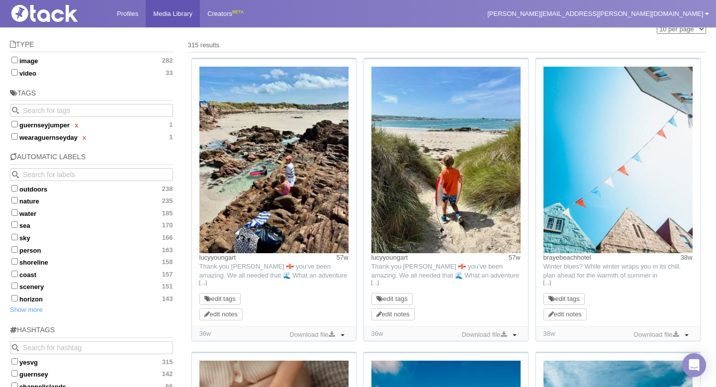  Describe the element at coordinates (91, 361) in the screenshot. I see `label: yesvg` at that location.